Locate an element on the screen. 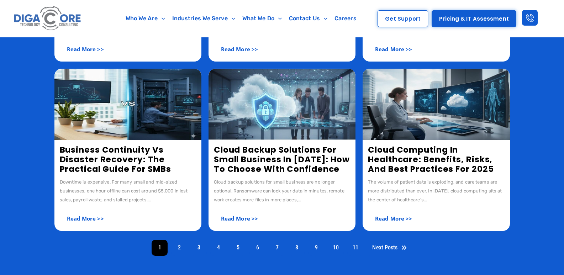 This screenshot has width=564, height=275. a: Cloud Computing in Healthcare: Benefits, Risks, and Best Practices for 2025 is located at coordinates (431, 159).